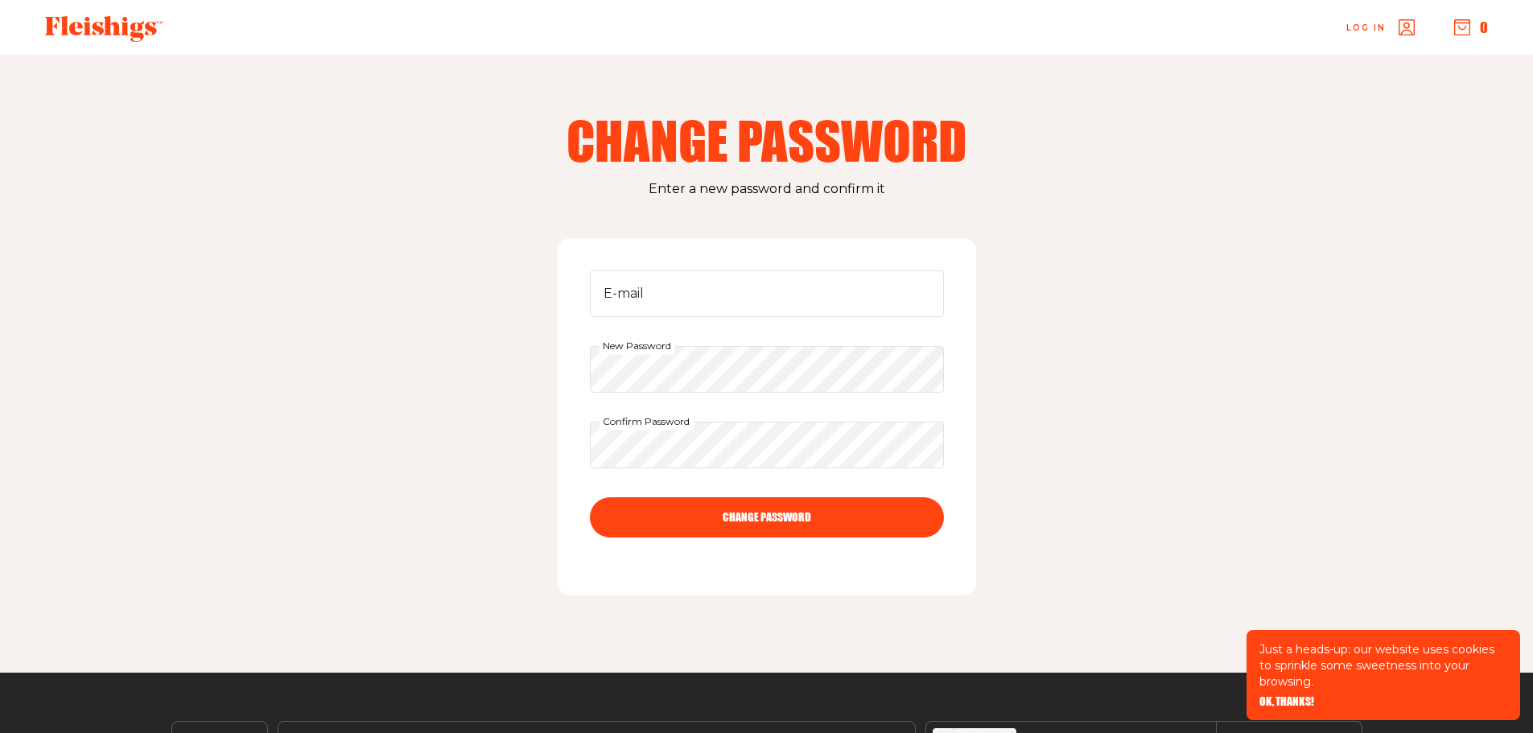 This screenshot has height=733, width=1533. I want to click on button: Log in, so click(1380, 27).